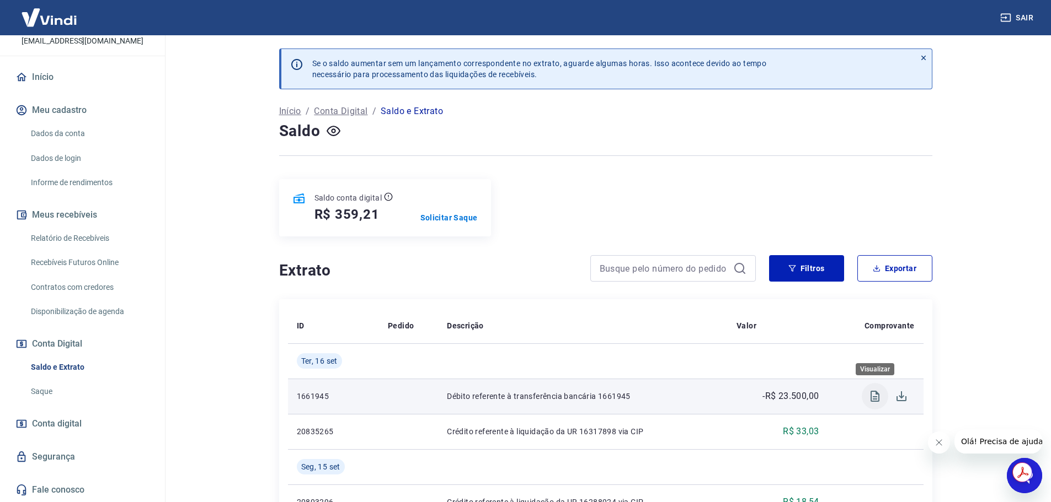 This screenshot has width=1051, height=502. I want to click on a: Saque, so click(89, 392).